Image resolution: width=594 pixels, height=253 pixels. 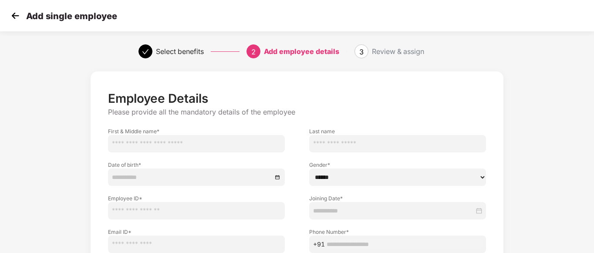 I want to click on img: svg+xml;base64,PHN2ZyB4bWxucz0iaHR0cDovL3d3dy53My5vcmcvMjAwMC9zdmciIHdpZHRoPSIzMCIgaGVpZ2h0PSIzMC..., so click(x=15, y=16).